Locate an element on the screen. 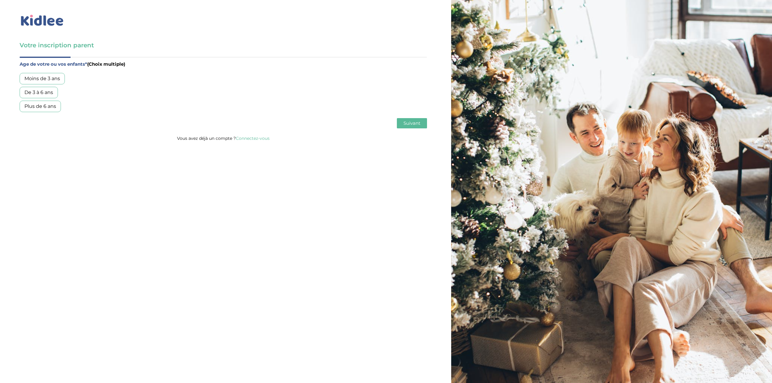 This screenshot has height=383, width=772. span: (Choix multiple) is located at coordinates (106, 64).